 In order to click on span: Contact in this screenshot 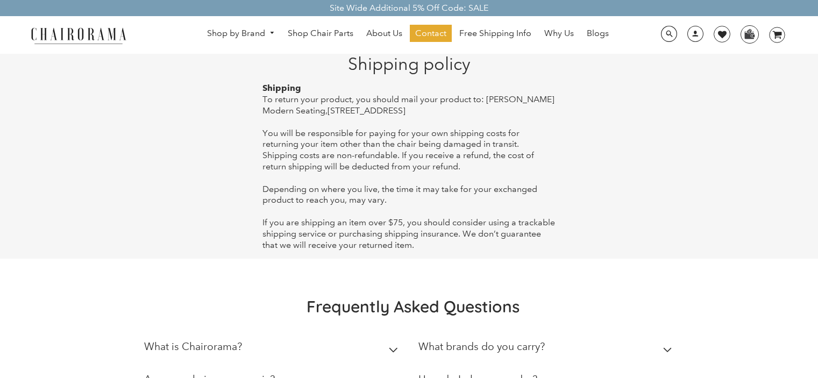, I will do `click(431, 33)`.